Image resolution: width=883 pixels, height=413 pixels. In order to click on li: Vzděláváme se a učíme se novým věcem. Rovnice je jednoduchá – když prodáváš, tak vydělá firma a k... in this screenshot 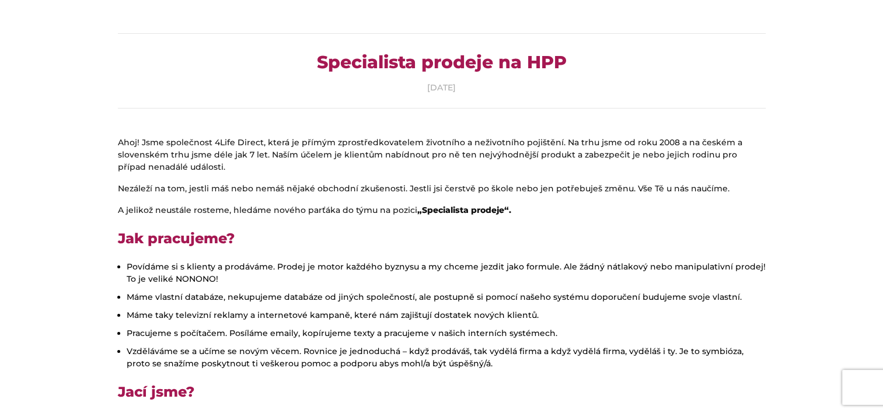, I will do `click(446, 358)`.